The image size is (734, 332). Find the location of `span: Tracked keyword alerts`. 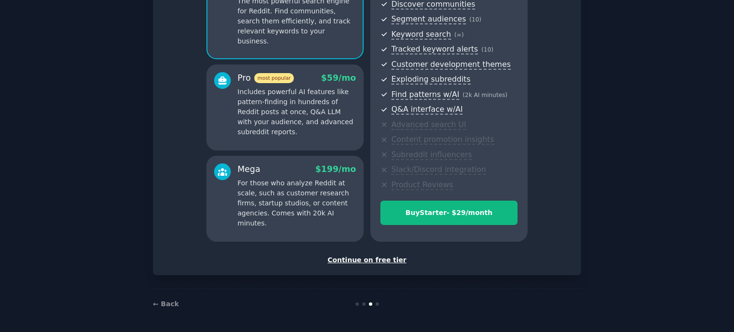

span: Tracked keyword alerts is located at coordinates (435, 49).